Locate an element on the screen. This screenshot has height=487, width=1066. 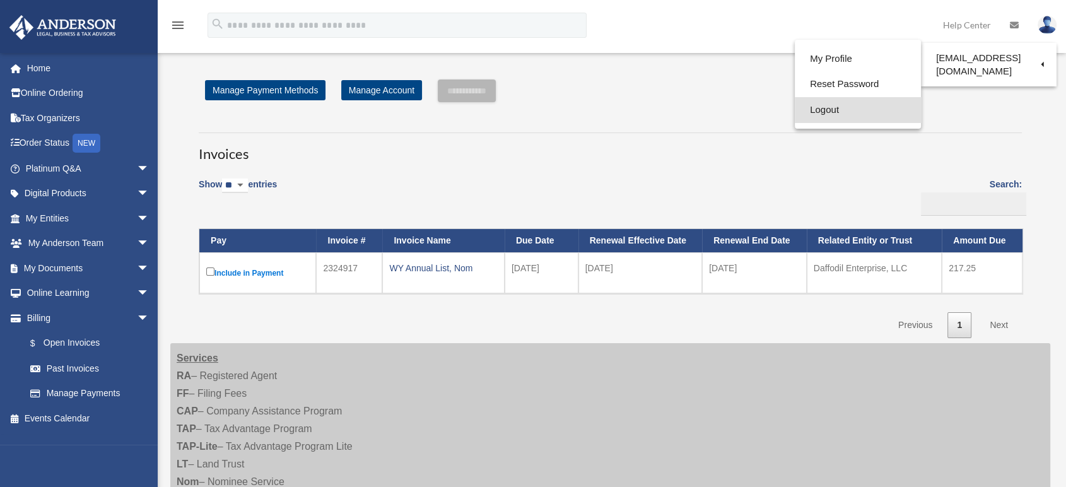
label: Include in Payment is located at coordinates (257, 273).